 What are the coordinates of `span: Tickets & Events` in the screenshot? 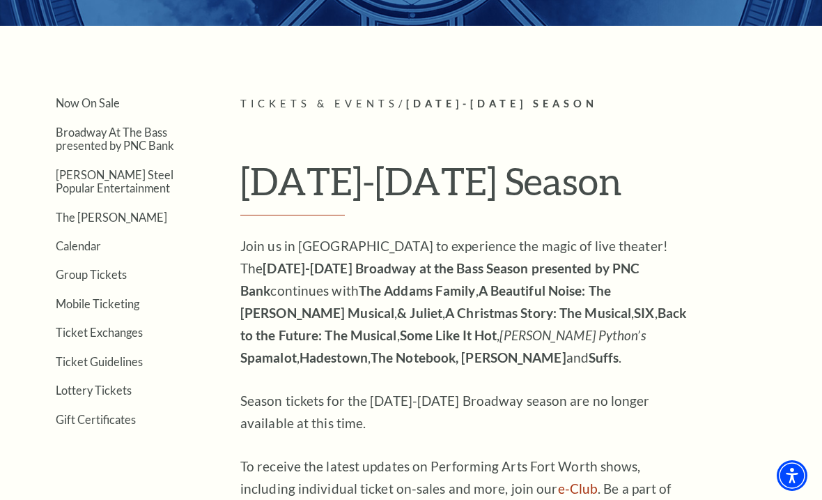 It's located at (319, 103).